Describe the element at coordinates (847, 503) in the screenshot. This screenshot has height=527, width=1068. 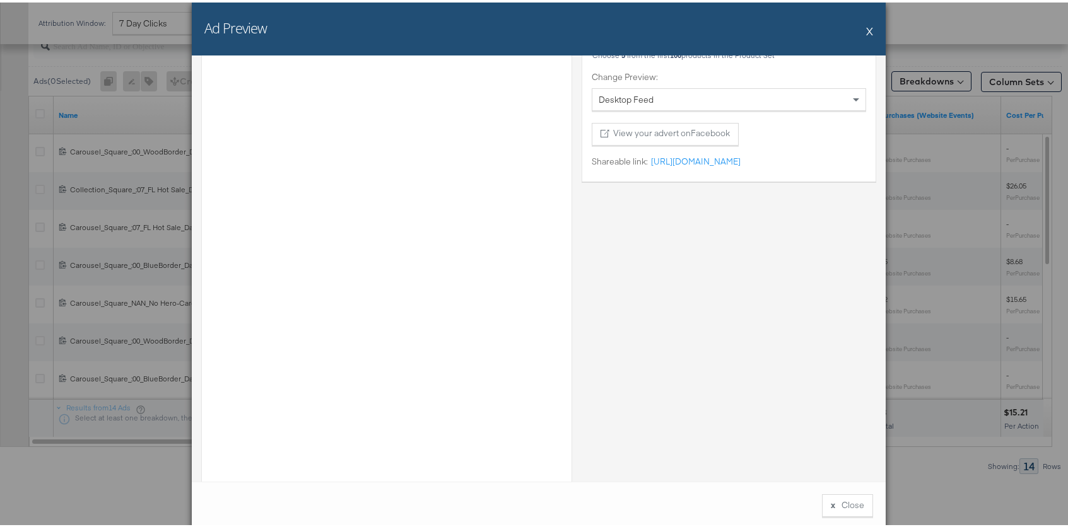
I see `button: xClose` at that location.